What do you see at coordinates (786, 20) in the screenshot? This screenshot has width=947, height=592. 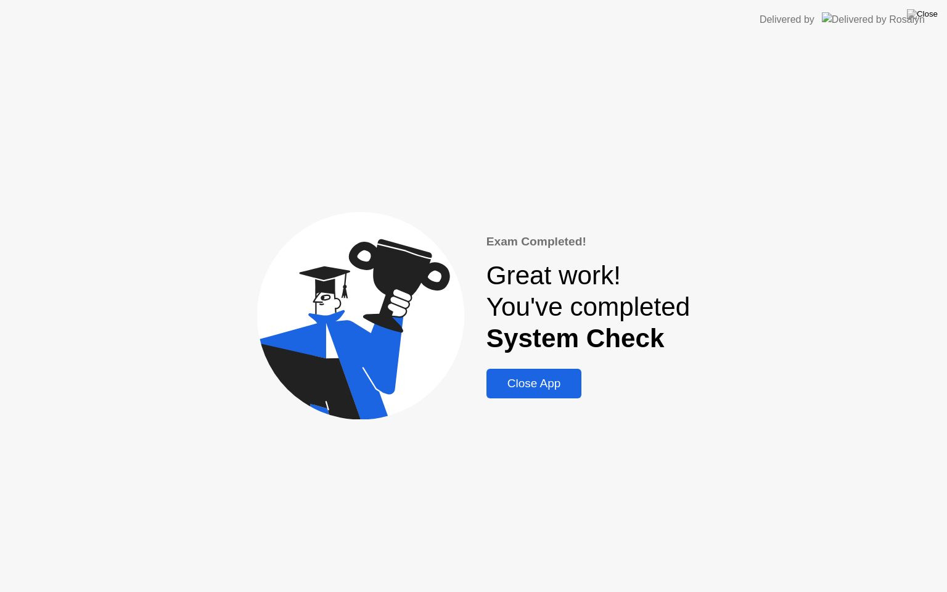 I see `div: Delivered by` at bounding box center [786, 20].